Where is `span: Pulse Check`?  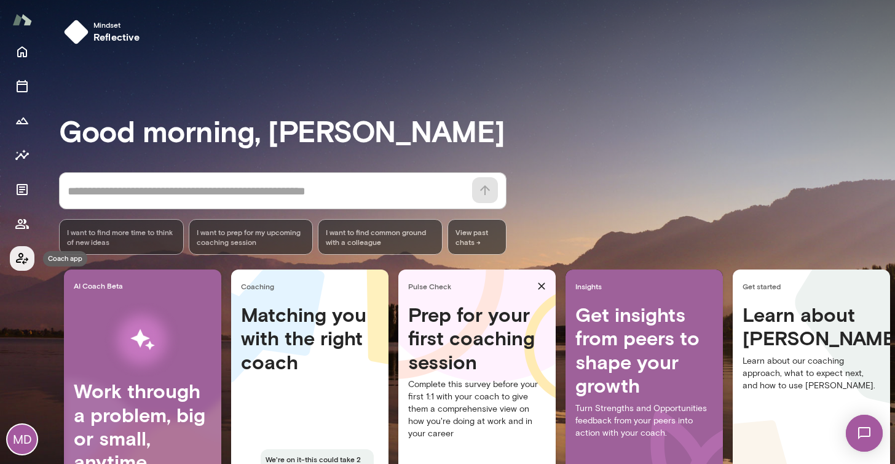 span: Pulse Check is located at coordinates (470, 286).